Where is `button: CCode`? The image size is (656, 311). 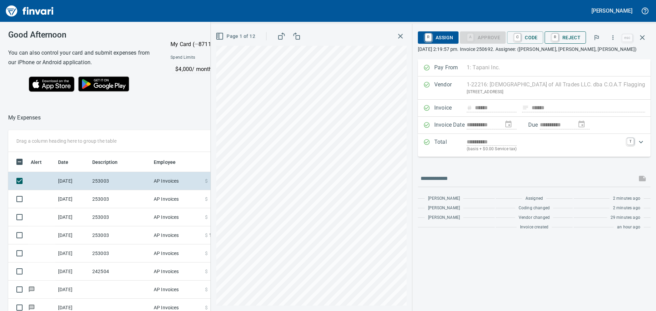 button: CCode is located at coordinates (525, 38).